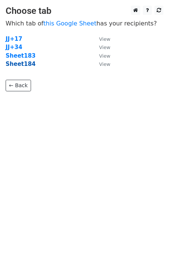 This screenshot has height=268, width=169. I want to click on a: JJ+17, so click(14, 39).